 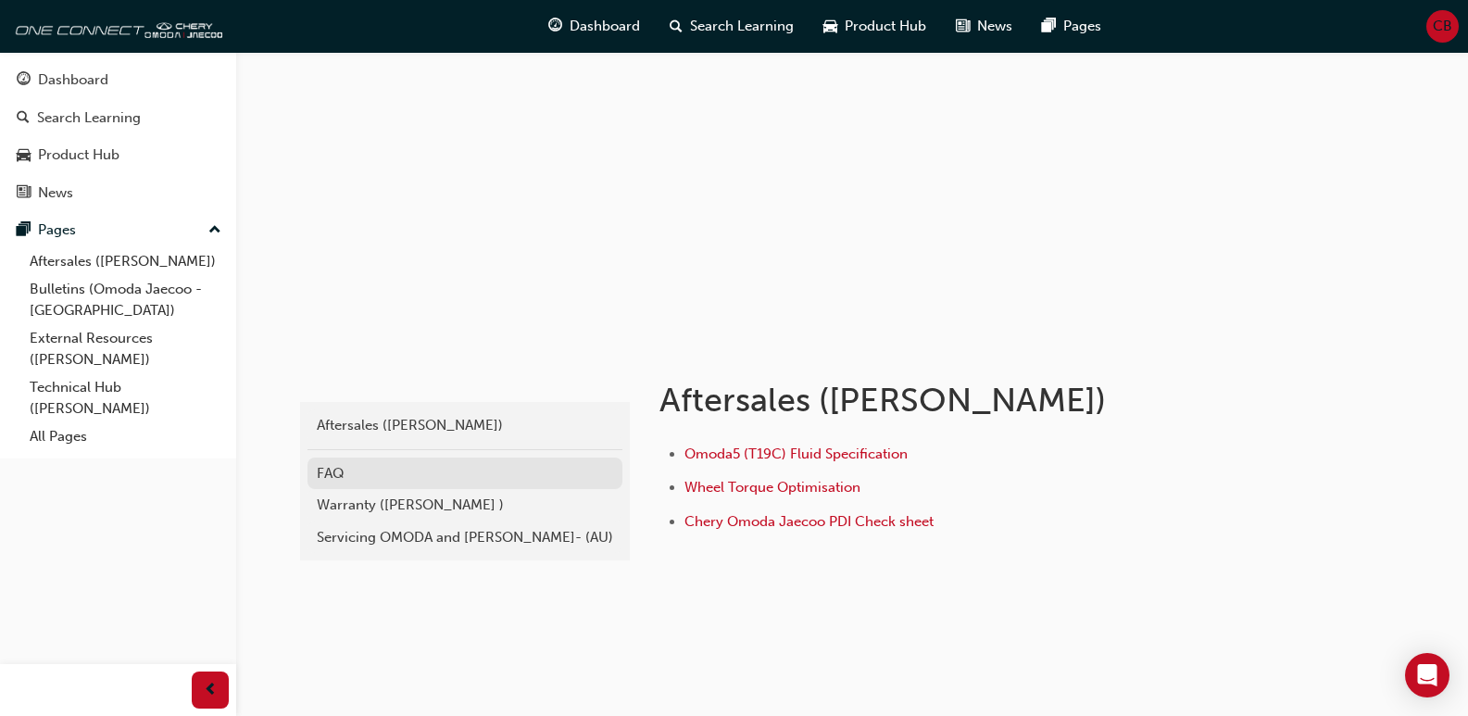 What do you see at coordinates (215, 231) in the screenshot?
I see `span: up-icon` at bounding box center [215, 231].